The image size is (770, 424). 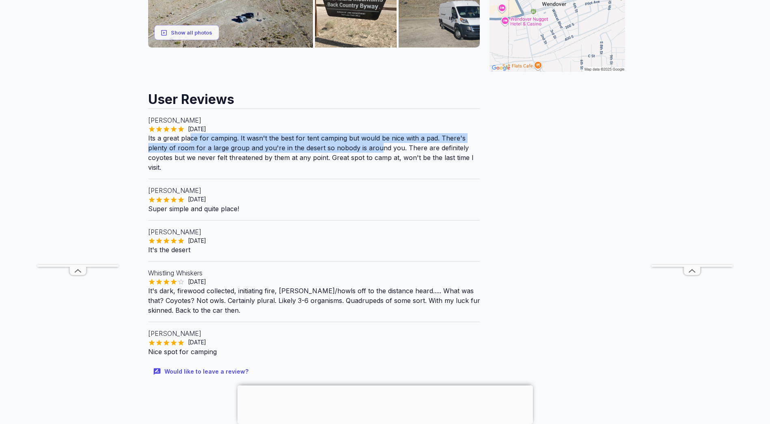 I want to click on p: It's the desert, so click(x=314, y=250).